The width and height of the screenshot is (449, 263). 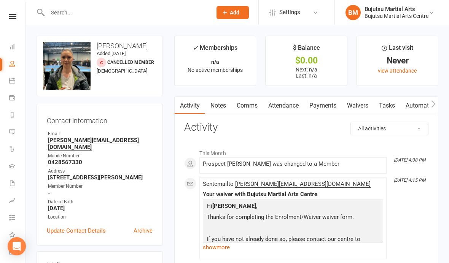 I want to click on a: Dashboard, so click(x=17, y=47).